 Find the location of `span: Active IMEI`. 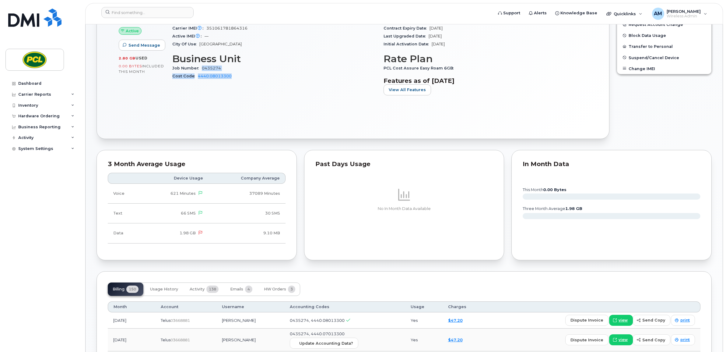

span: Active IMEI is located at coordinates (189, 36).